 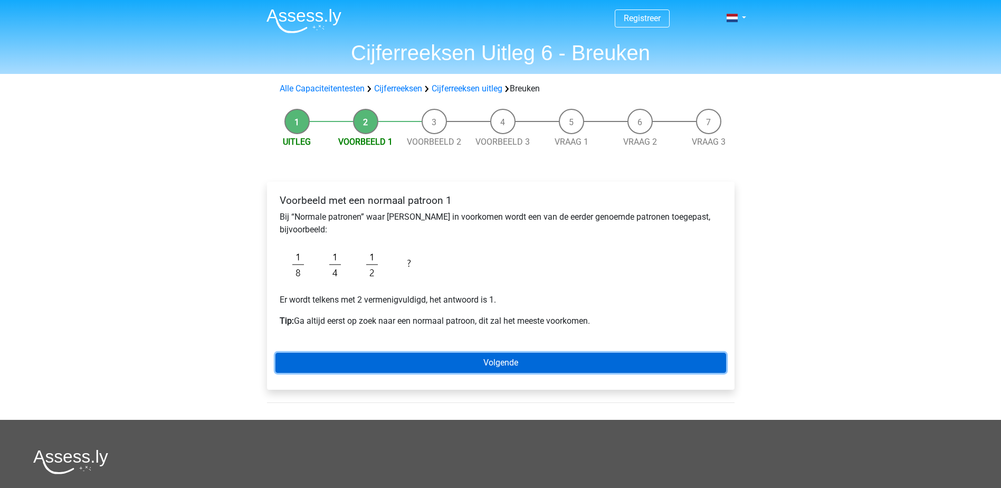 I want to click on a: Volgende, so click(x=501, y=363).